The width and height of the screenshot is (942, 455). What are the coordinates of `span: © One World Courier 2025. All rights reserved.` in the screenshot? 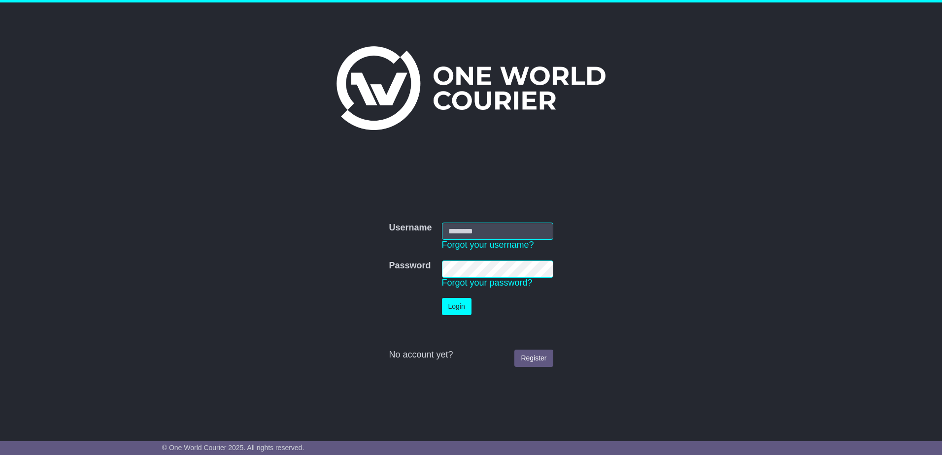 It's located at (233, 448).